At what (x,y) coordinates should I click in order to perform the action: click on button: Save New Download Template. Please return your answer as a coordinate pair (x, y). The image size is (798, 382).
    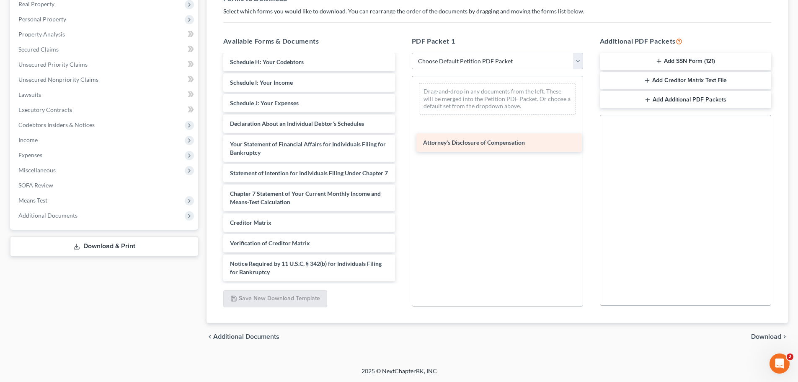
    Looking at the image, I should click on (275, 299).